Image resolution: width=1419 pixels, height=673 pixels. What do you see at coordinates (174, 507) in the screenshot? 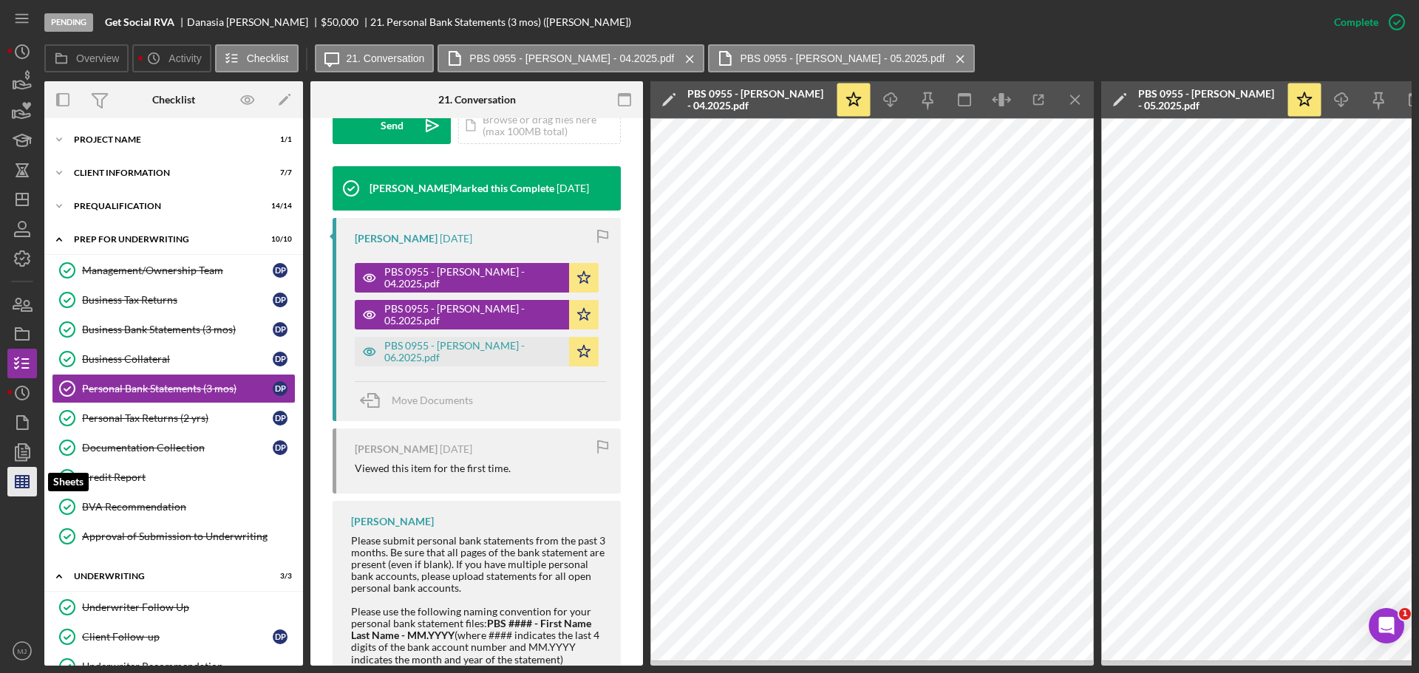
I see `a: BVA Recommendation` at bounding box center [174, 507].